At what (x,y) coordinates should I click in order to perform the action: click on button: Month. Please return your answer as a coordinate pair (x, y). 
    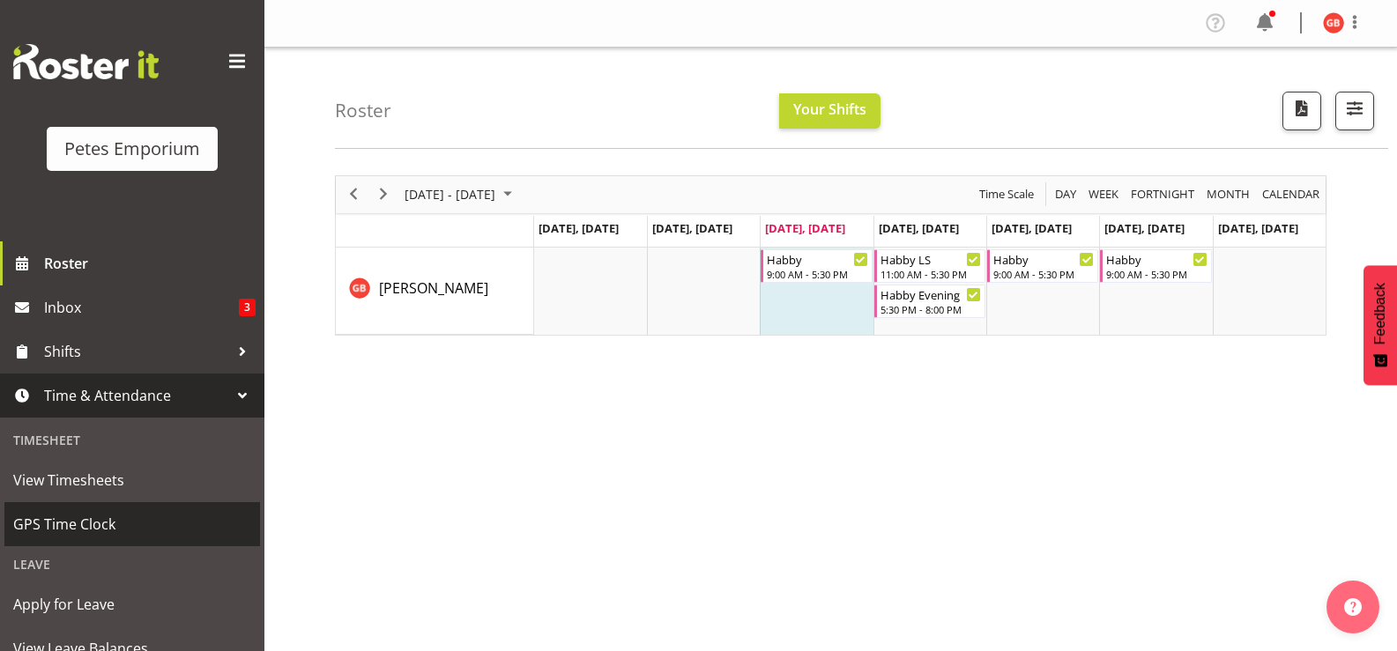
    Looking at the image, I should click on (1291, 194).